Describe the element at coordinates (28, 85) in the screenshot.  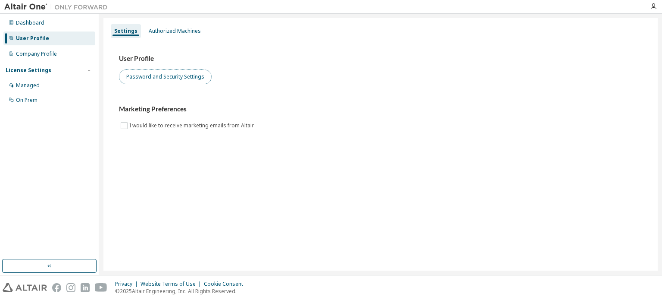
I see `div: Managed` at that location.